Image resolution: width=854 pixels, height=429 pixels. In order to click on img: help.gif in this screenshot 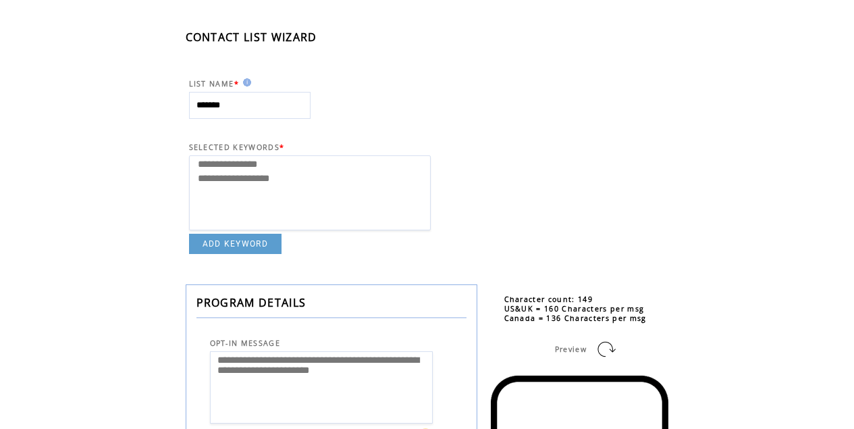, I will do `click(245, 82)`.